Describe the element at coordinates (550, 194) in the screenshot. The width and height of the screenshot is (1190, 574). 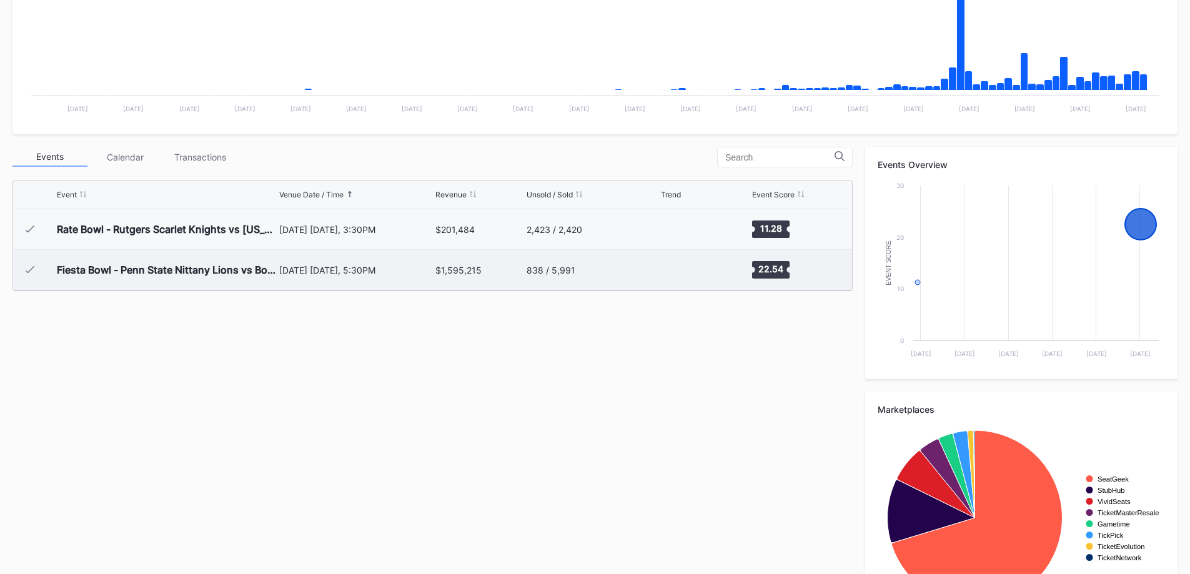
I see `div: Unsold / Sold` at that location.